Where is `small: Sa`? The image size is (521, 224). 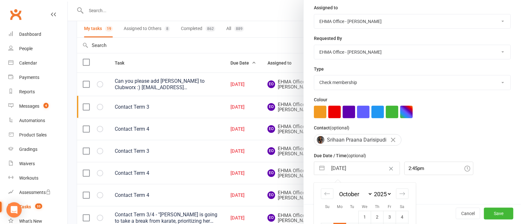 small: Sa is located at coordinates (402, 207).